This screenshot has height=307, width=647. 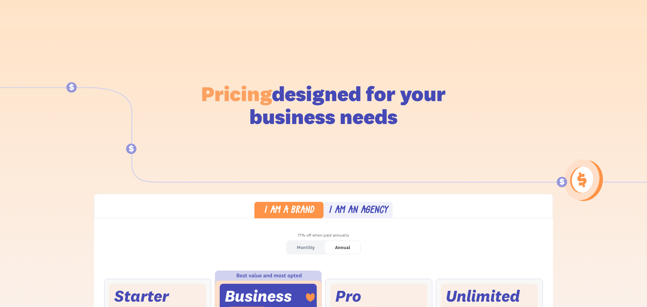 What do you see at coordinates (237, 93) in the screenshot?
I see `span: Pricing` at bounding box center [237, 93].